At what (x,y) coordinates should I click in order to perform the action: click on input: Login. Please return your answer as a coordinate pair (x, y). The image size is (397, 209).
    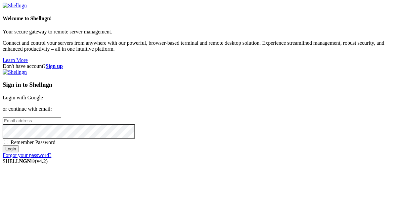
    Looking at the image, I should click on (11, 148).